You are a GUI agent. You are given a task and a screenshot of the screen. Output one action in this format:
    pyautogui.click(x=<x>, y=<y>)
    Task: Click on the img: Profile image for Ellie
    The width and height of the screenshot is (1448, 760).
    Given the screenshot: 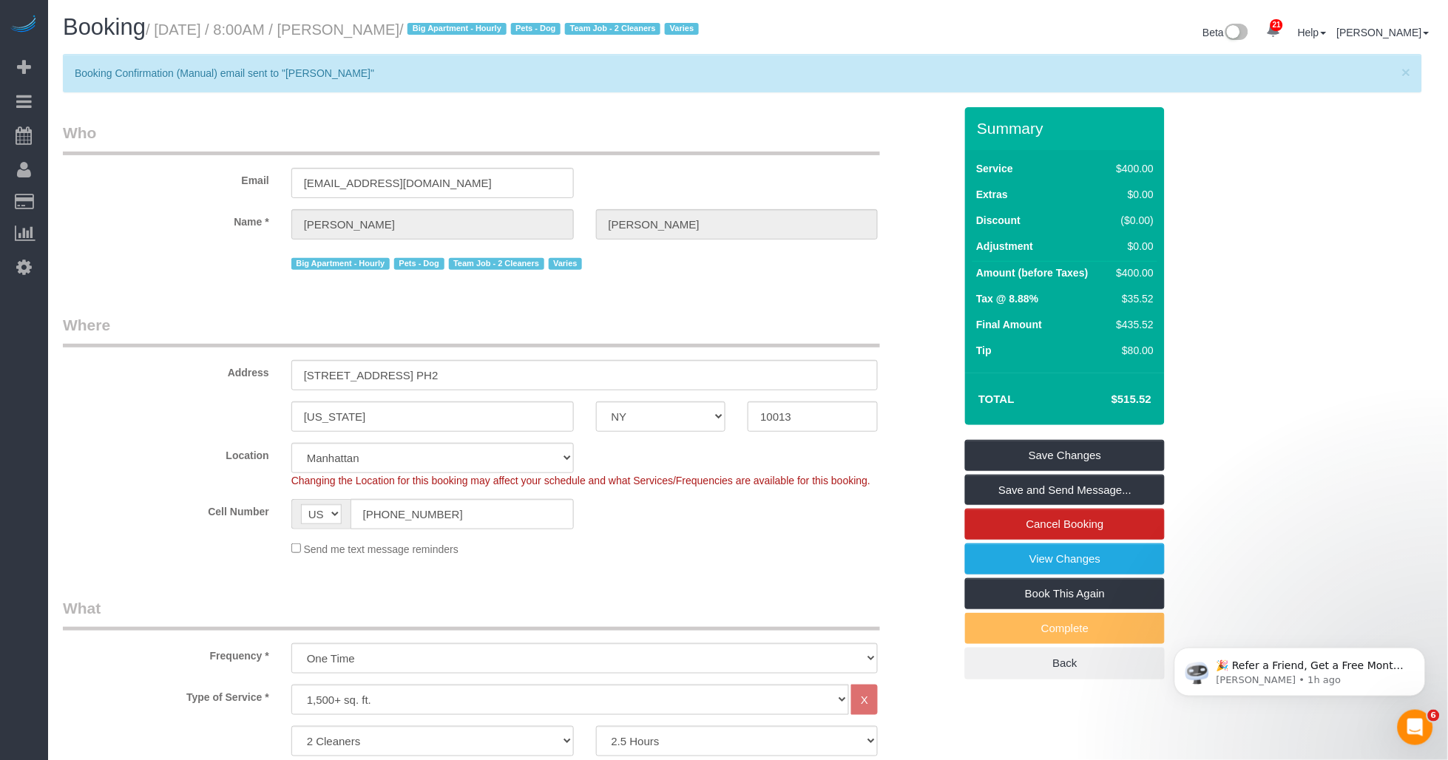 What is the action you would take?
    pyautogui.click(x=45, y=56)
    